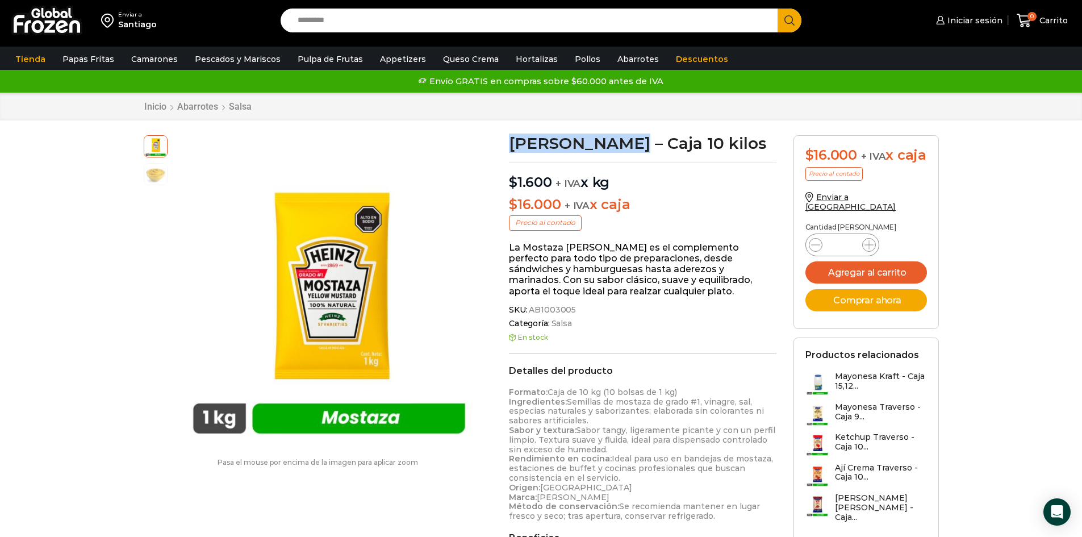  What do you see at coordinates (198, 106) in the screenshot?
I see `nav: Breadcrumb` at bounding box center [198, 106].